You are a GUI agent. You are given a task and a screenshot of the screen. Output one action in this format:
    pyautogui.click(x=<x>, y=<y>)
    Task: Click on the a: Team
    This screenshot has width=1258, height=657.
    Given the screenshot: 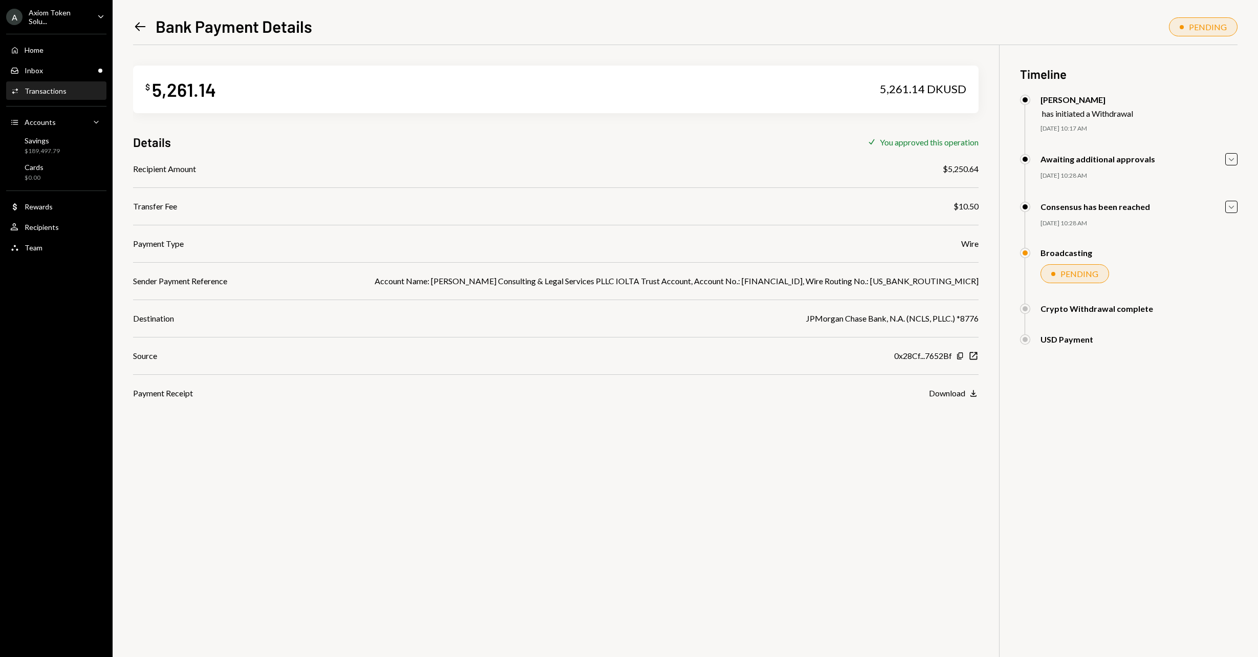 What is the action you would take?
    pyautogui.click(x=56, y=247)
    